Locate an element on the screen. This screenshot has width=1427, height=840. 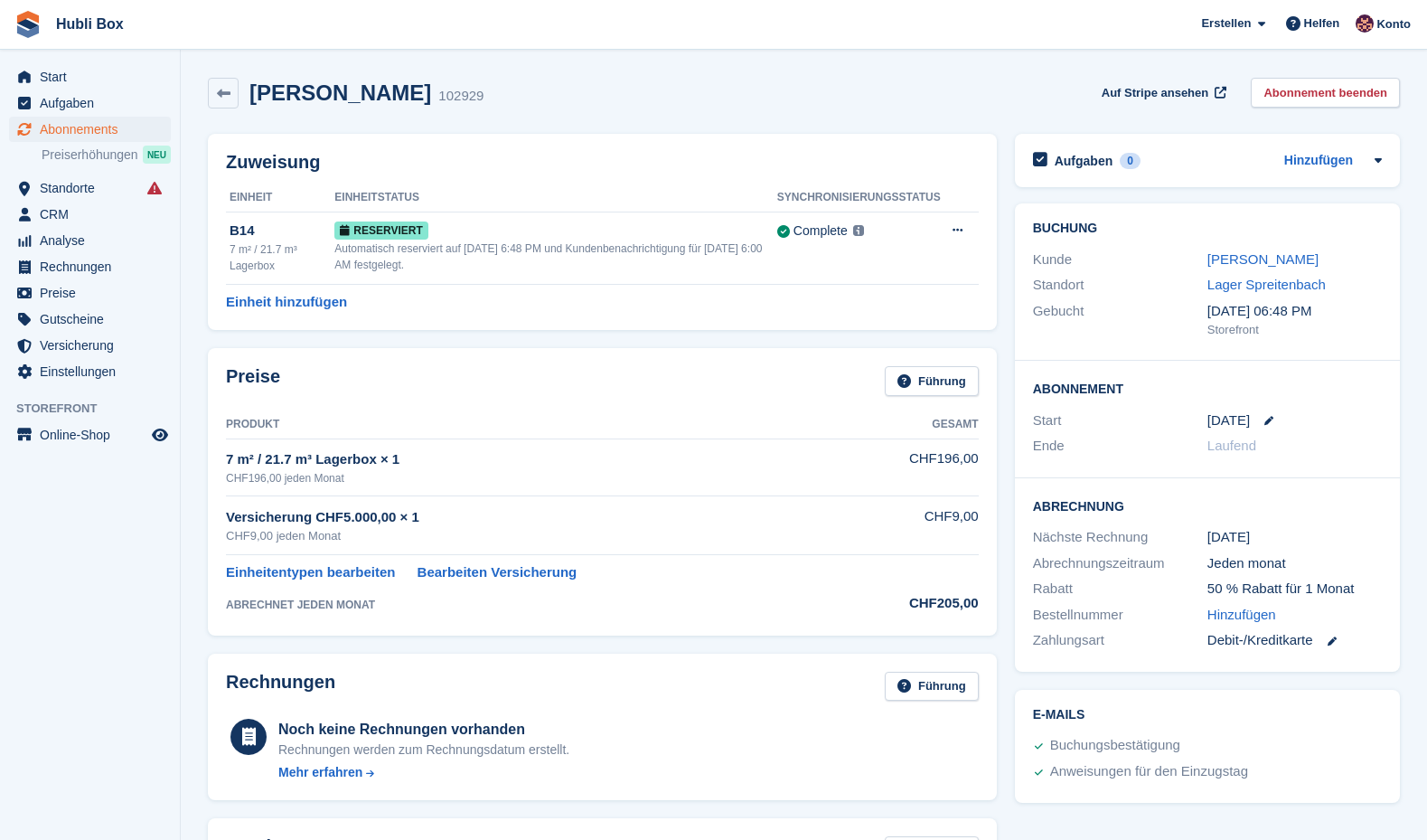
div: Bestellnummer is located at coordinates (1120, 615).